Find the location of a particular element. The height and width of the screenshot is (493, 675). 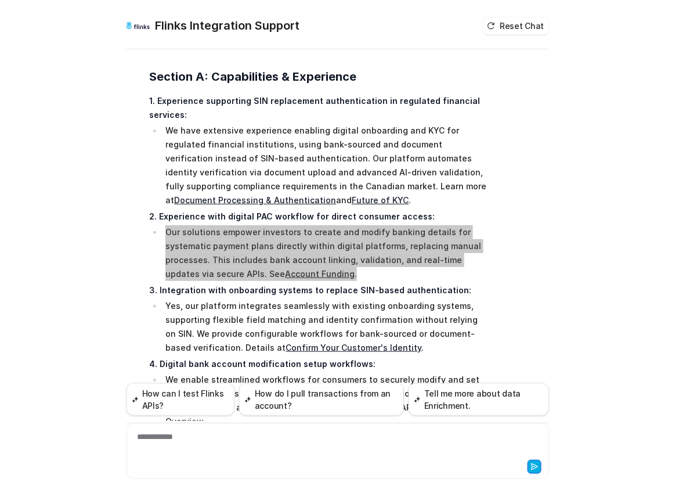

a: Confirm Your Customer's Identity is located at coordinates (354, 347).